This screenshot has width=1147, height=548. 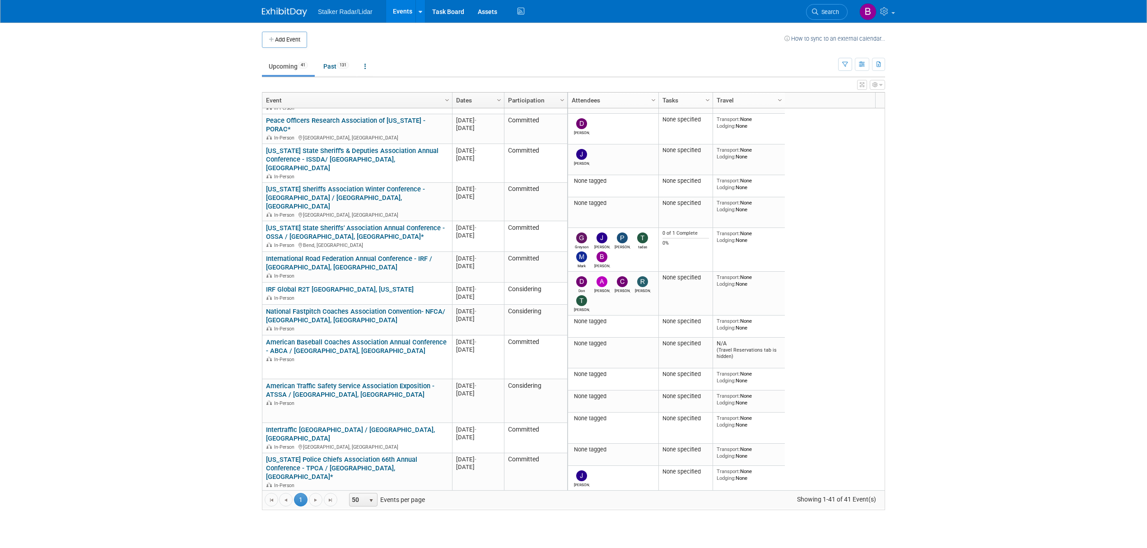 I want to click on img: tadas eikinas, so click(x=642, y=238).